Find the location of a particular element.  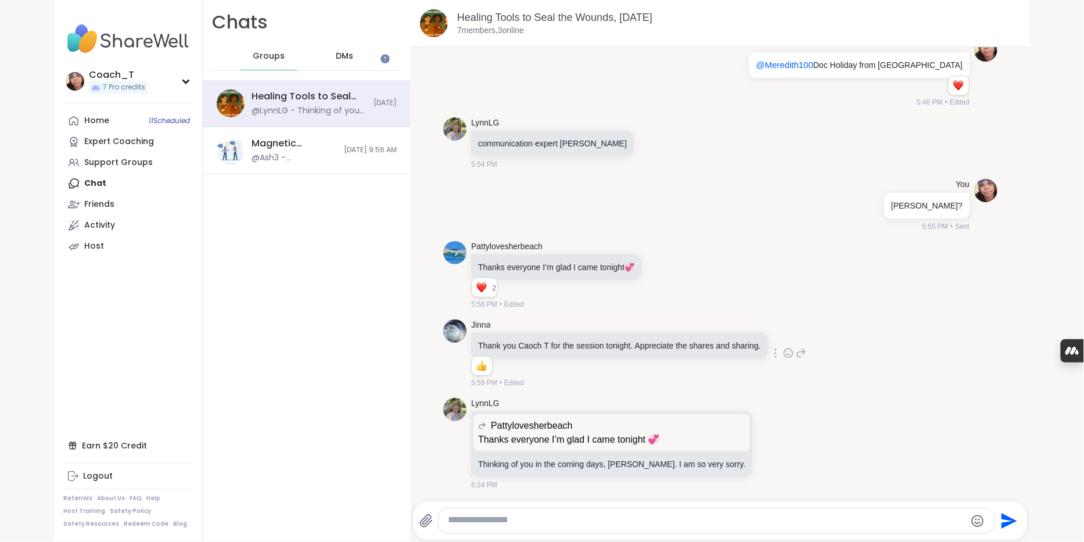

h4: You is located at coordinates (962, 185).